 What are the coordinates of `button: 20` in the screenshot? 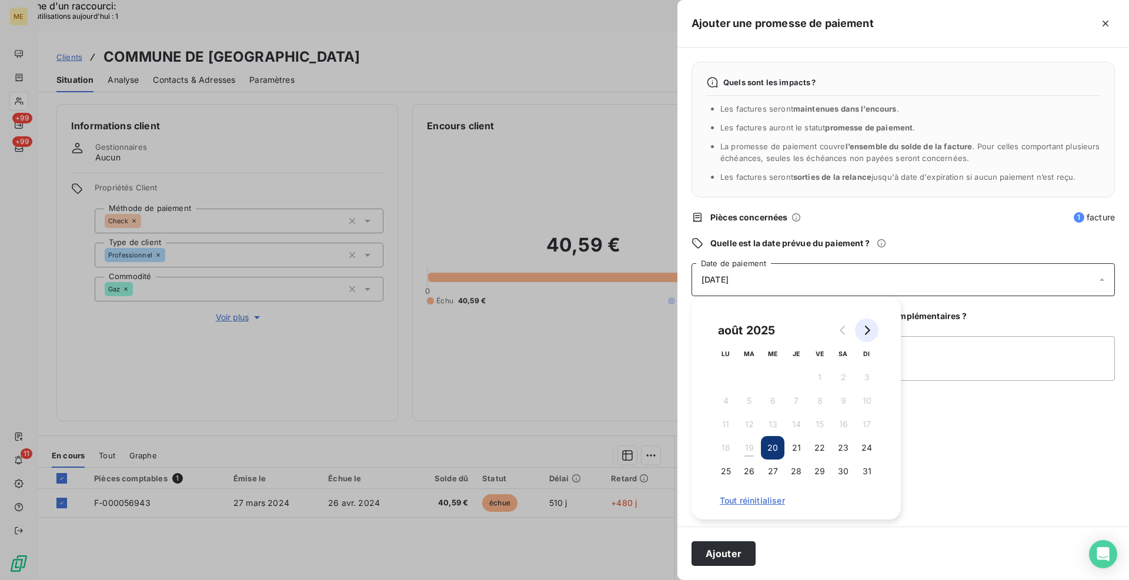 It's located at (773, 448).